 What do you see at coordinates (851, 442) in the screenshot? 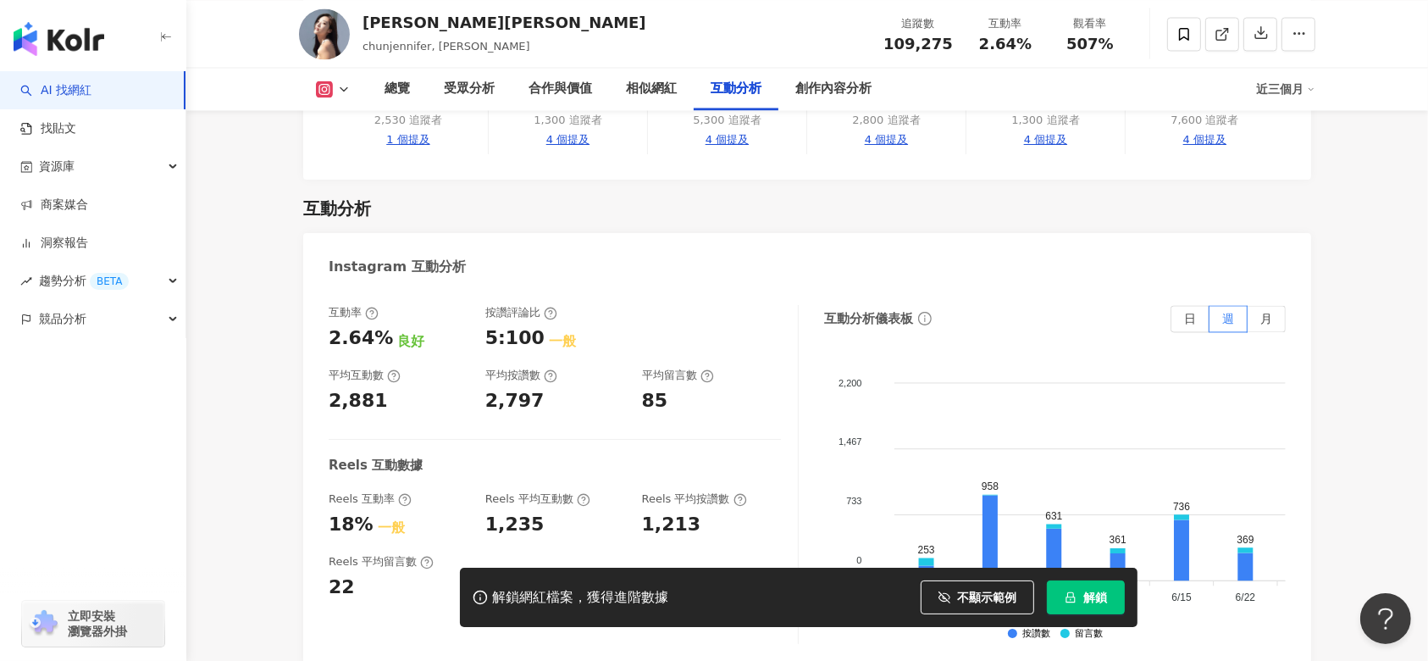
I see `tspan: 1,467` at bounding box center [851, 442].